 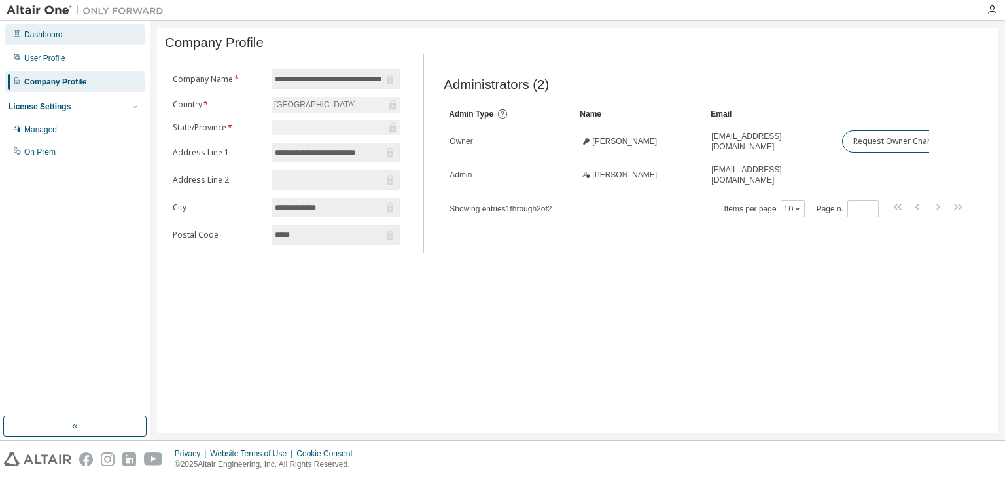 What do you see at coordinates (44, 58) in the screenshot?
I see `div: User Profile` at bounding box center [44, 58].